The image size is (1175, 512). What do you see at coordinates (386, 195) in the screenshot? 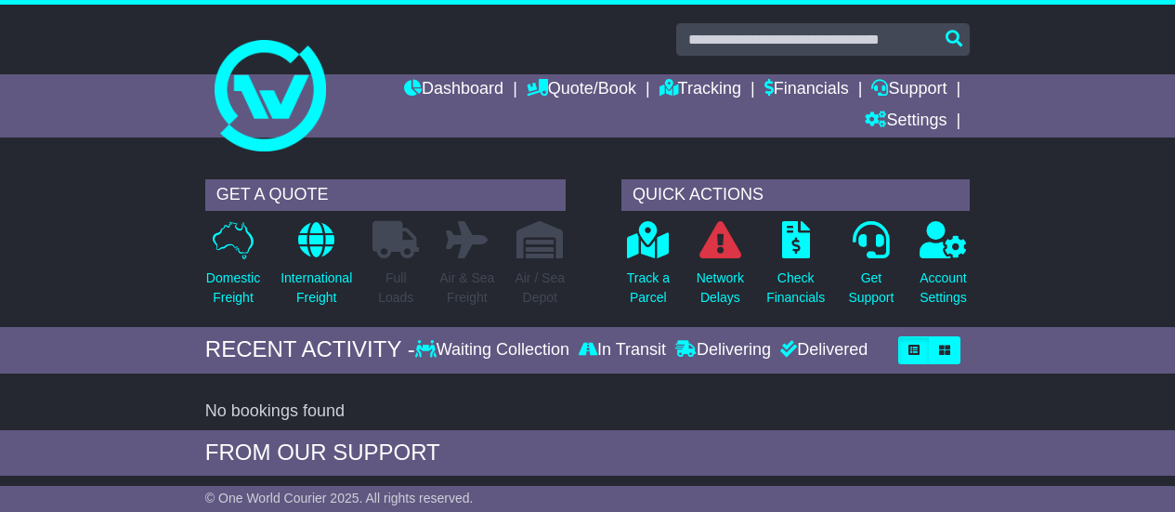
I see `div: GET A QUOTE` at bounding box center [386, 195].